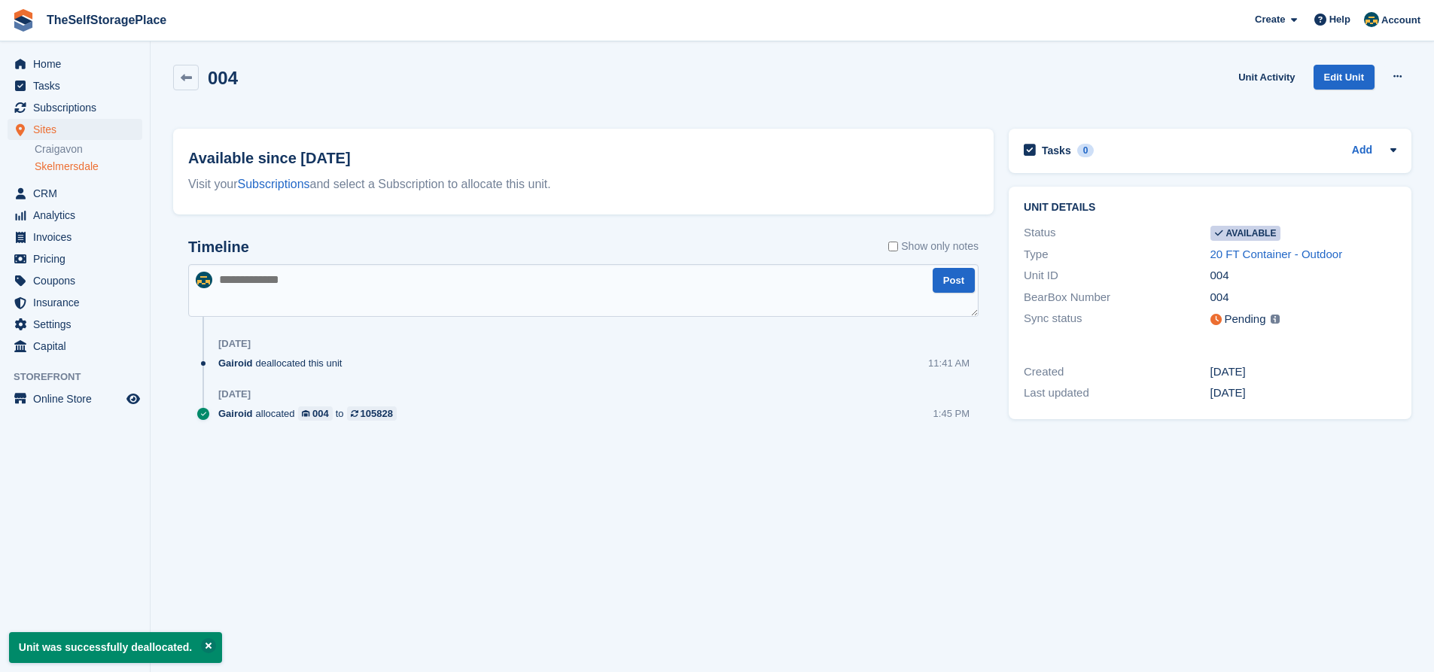 Image resolution: width=1434 pixels, height=672 pixels. Describe the element at coordinates (1344, 77) in the screenshot. I see `a: Edit Unit` at that location.